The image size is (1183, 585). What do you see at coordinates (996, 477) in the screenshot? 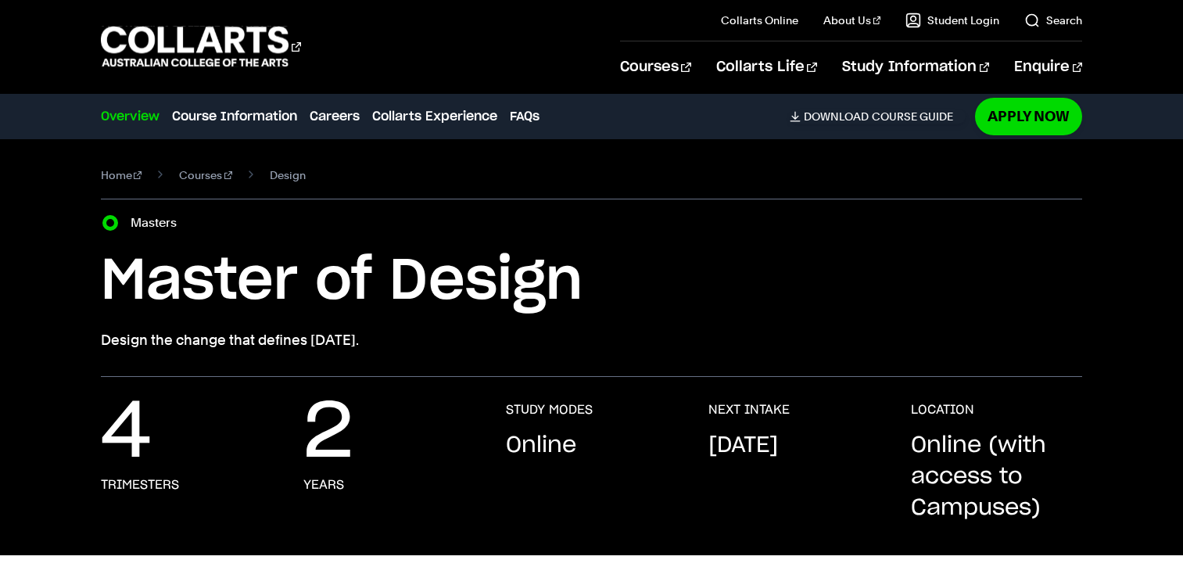
I see `p: Online (with access to Campuses)` at bounding box center [996, 477].